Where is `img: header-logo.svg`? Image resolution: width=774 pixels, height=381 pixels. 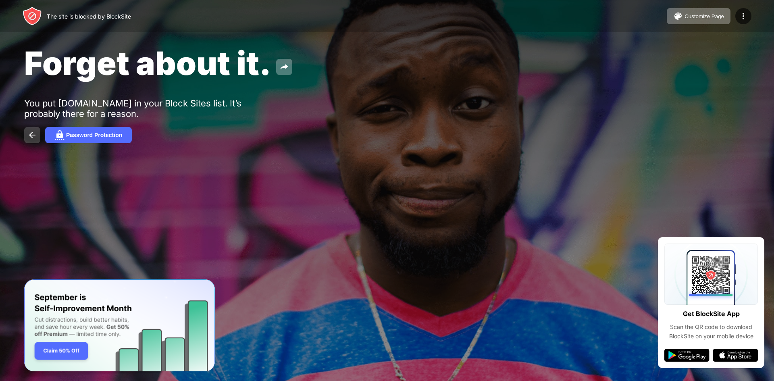 img: header-logo.svg is located at coordinates (32, 16).